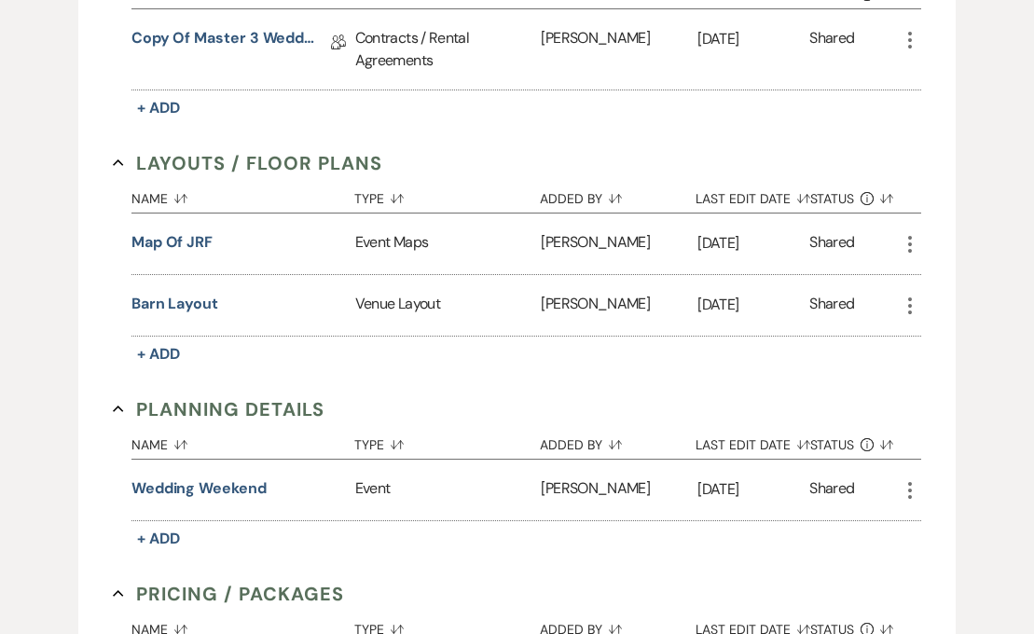 Image resolution: width=1034 pixels, height=634 pixels. Describe the element at coordinates (448, 305) in the screenshot. I see `div: Venue Layout` at that location.